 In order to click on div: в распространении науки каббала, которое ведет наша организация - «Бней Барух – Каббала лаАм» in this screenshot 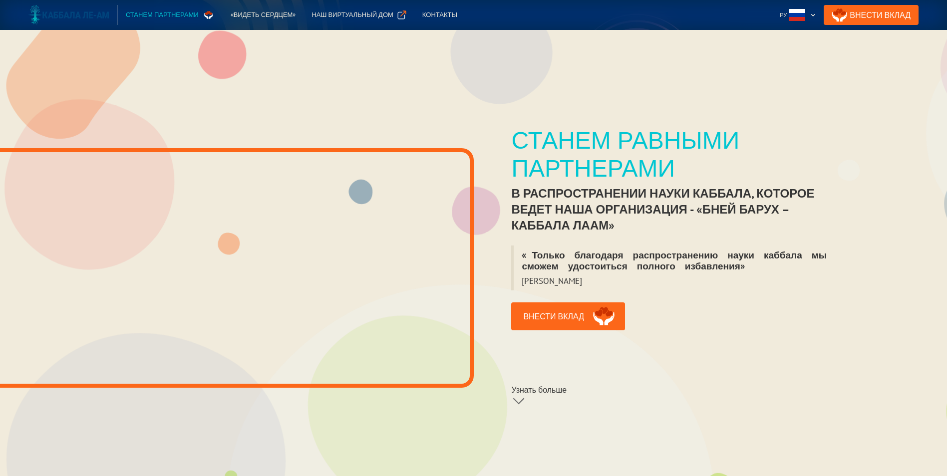, I will do `click(673, 210)`.